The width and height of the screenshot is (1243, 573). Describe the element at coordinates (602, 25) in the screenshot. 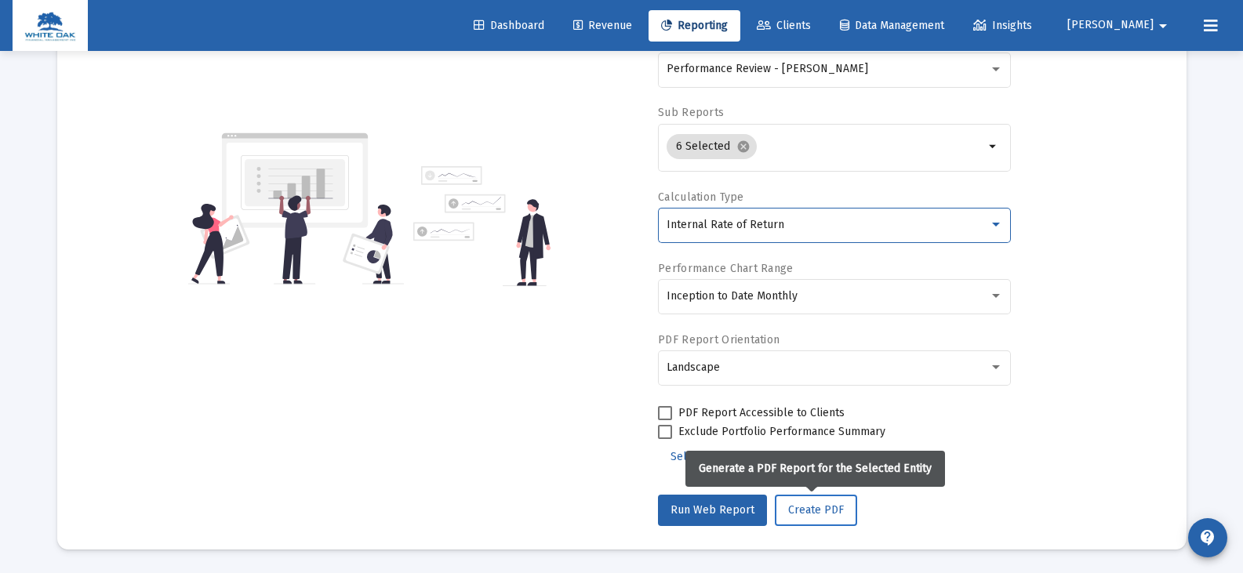

I see `span: Revenue` at that location.